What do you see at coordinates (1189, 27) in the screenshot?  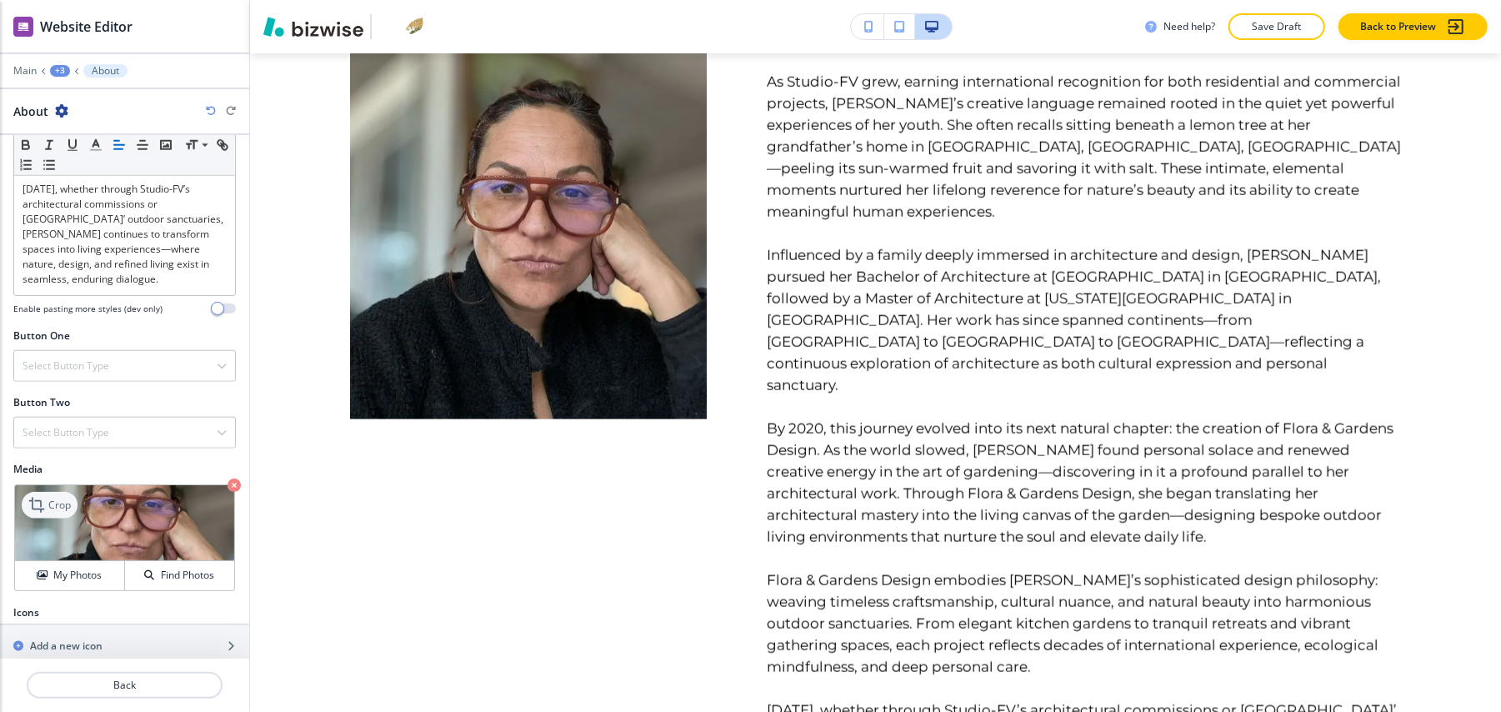 I see `h3: Need help?` at bounding box center [1189, 27].